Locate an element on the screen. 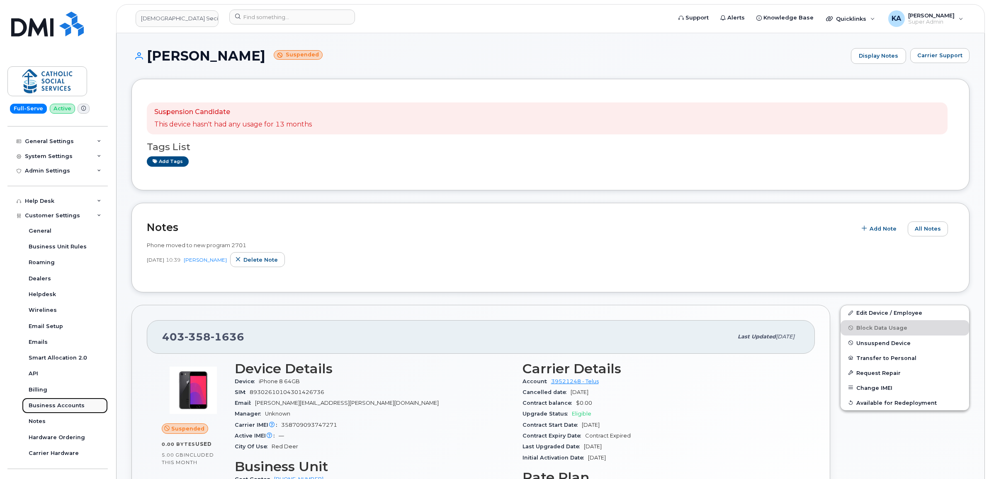 The image size is (989, 479). span: Suspended is located at coordinates (188, 428).